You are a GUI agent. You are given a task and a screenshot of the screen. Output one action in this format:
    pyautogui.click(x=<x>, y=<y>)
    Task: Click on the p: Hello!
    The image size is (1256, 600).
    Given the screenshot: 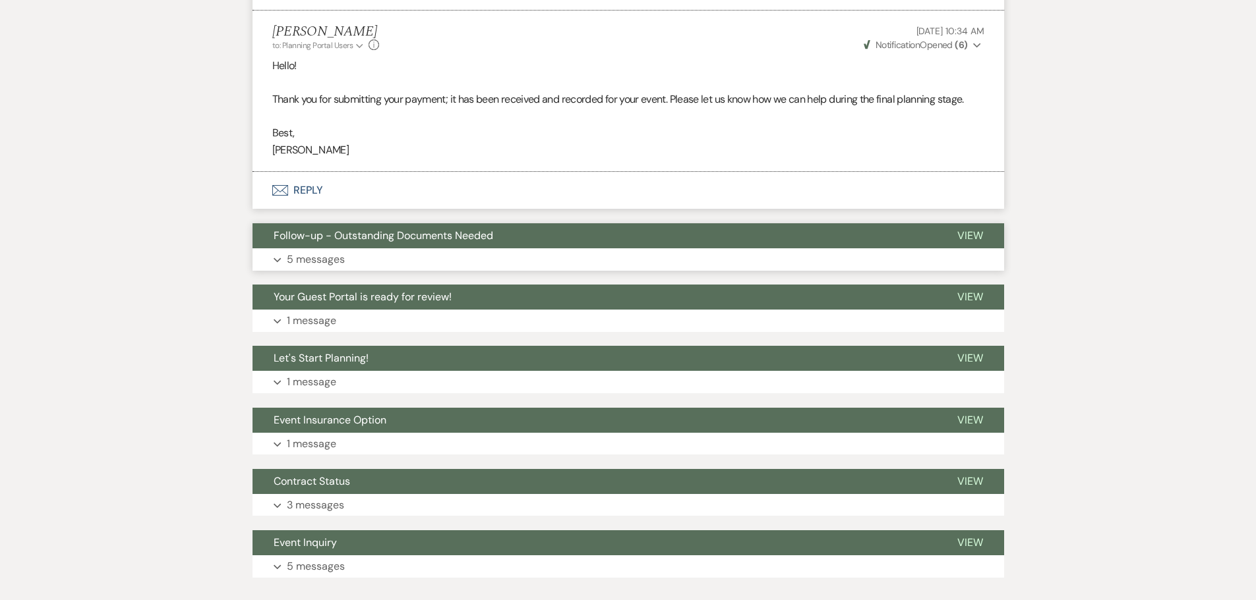 What is the action you would take?
    pyautogui.click(x=628, y=66)
    